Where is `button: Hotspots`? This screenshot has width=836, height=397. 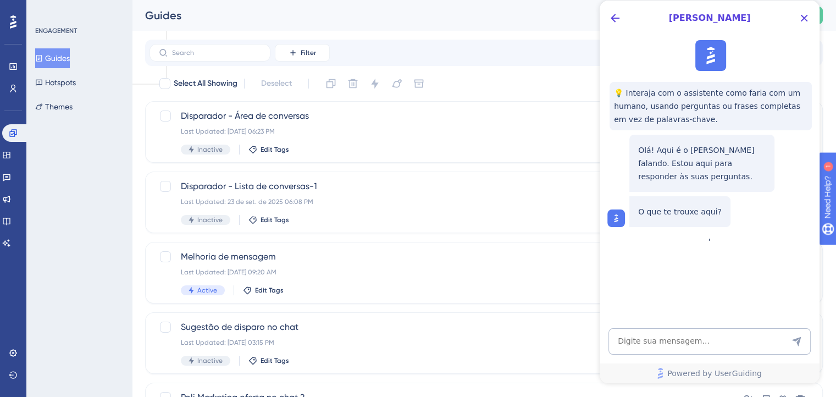
button: Hotspots is located at coordinates (56, 82).